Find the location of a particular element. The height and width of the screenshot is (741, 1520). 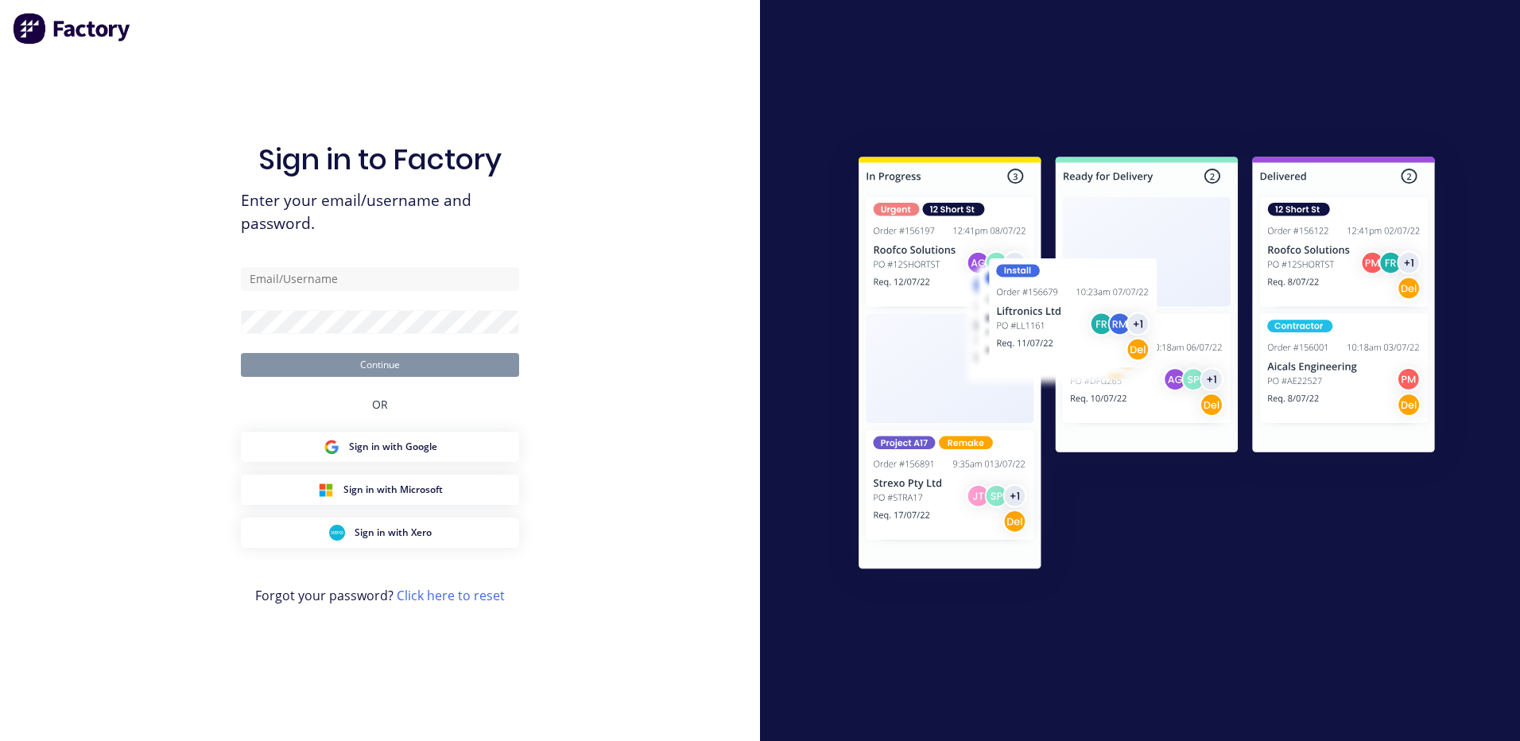

img: Sign in is located at coordinates (1146, 366).